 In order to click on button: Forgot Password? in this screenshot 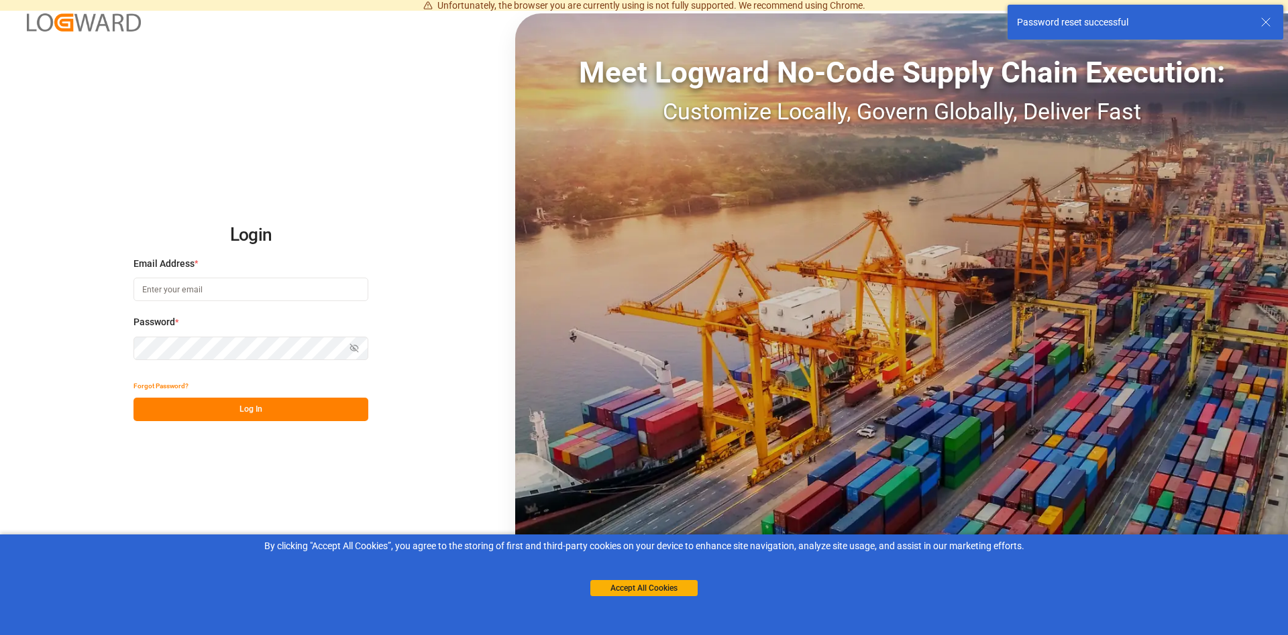, I will do `click(161, 386)`.